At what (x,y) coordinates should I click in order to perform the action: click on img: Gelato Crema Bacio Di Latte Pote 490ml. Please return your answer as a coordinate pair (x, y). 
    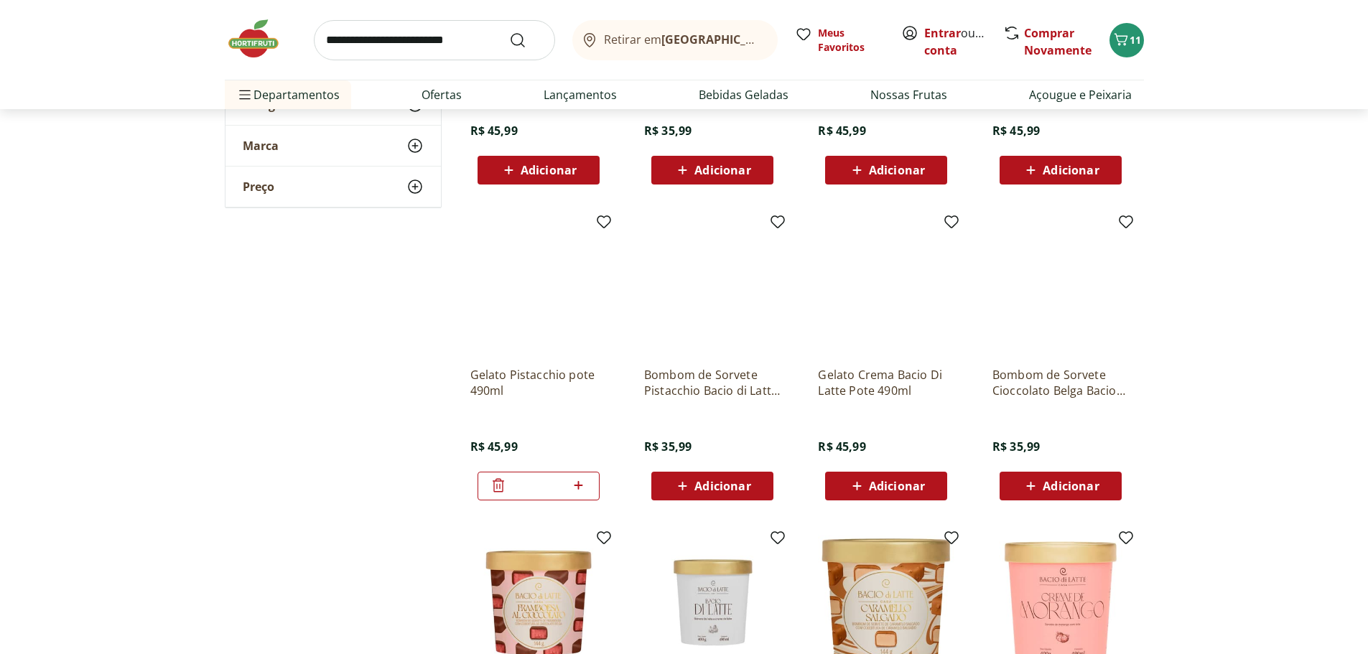
    Looking at the image, I should click on (886, 287).